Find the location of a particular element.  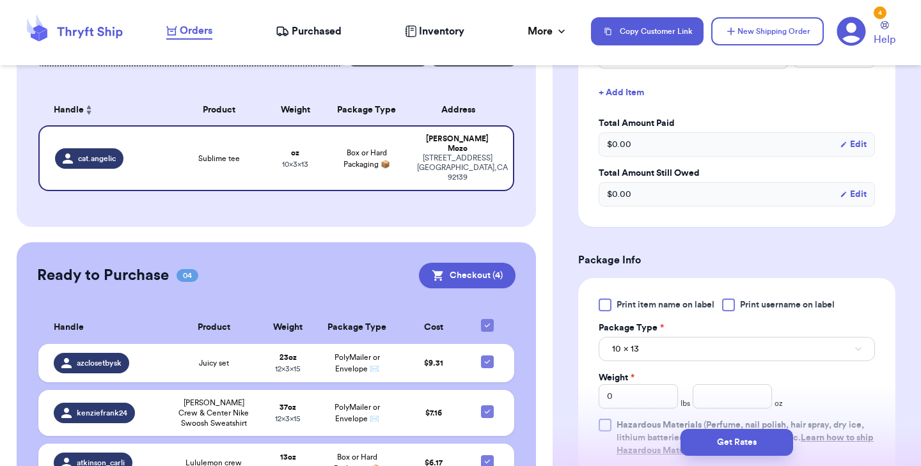

strong: 13 oz is located at coordinates (288, 457).